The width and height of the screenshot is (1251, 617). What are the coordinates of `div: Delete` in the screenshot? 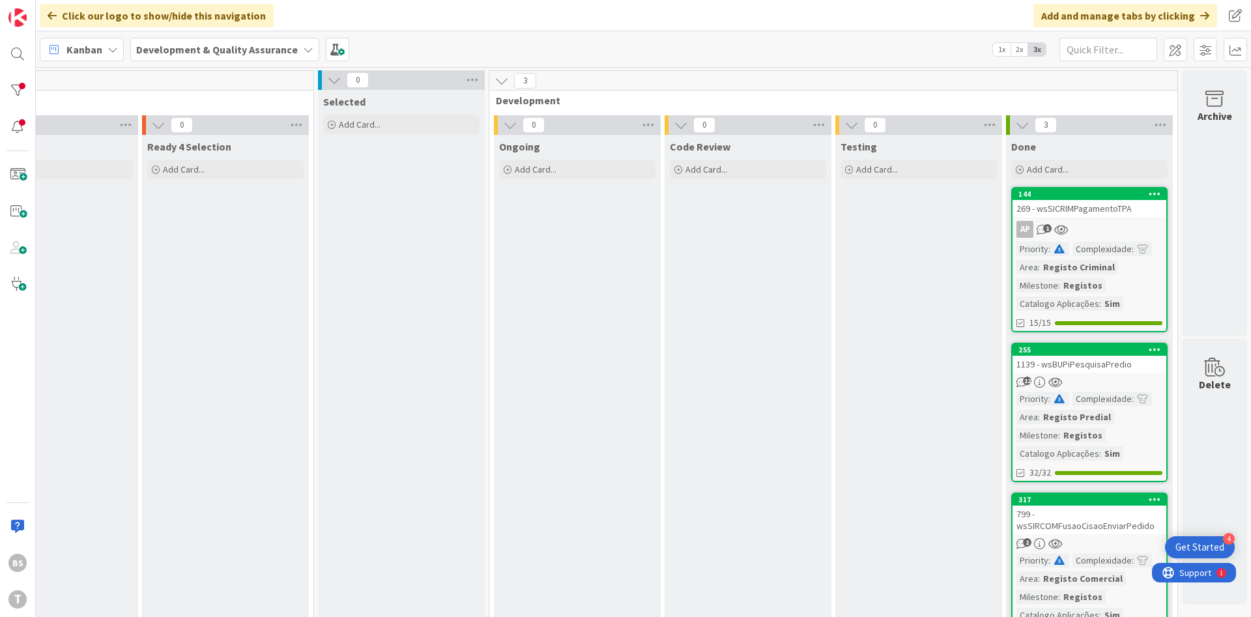 It's located at (1214, 384).